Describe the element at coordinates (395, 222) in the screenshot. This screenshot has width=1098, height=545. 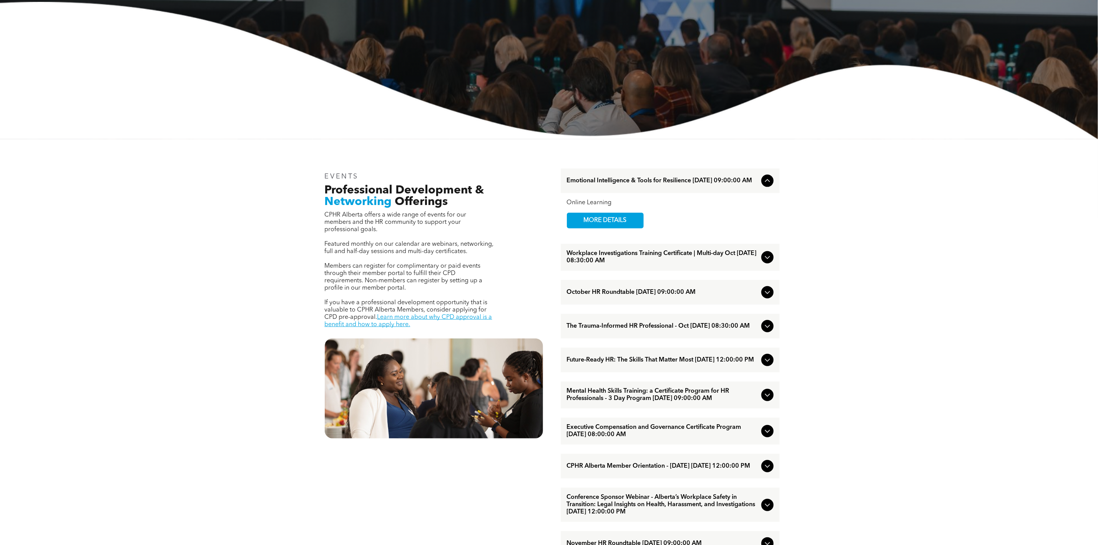
I see `span: CPHR Alberta offers a wide range of events for our members and the HR community to support your p...` at that location.